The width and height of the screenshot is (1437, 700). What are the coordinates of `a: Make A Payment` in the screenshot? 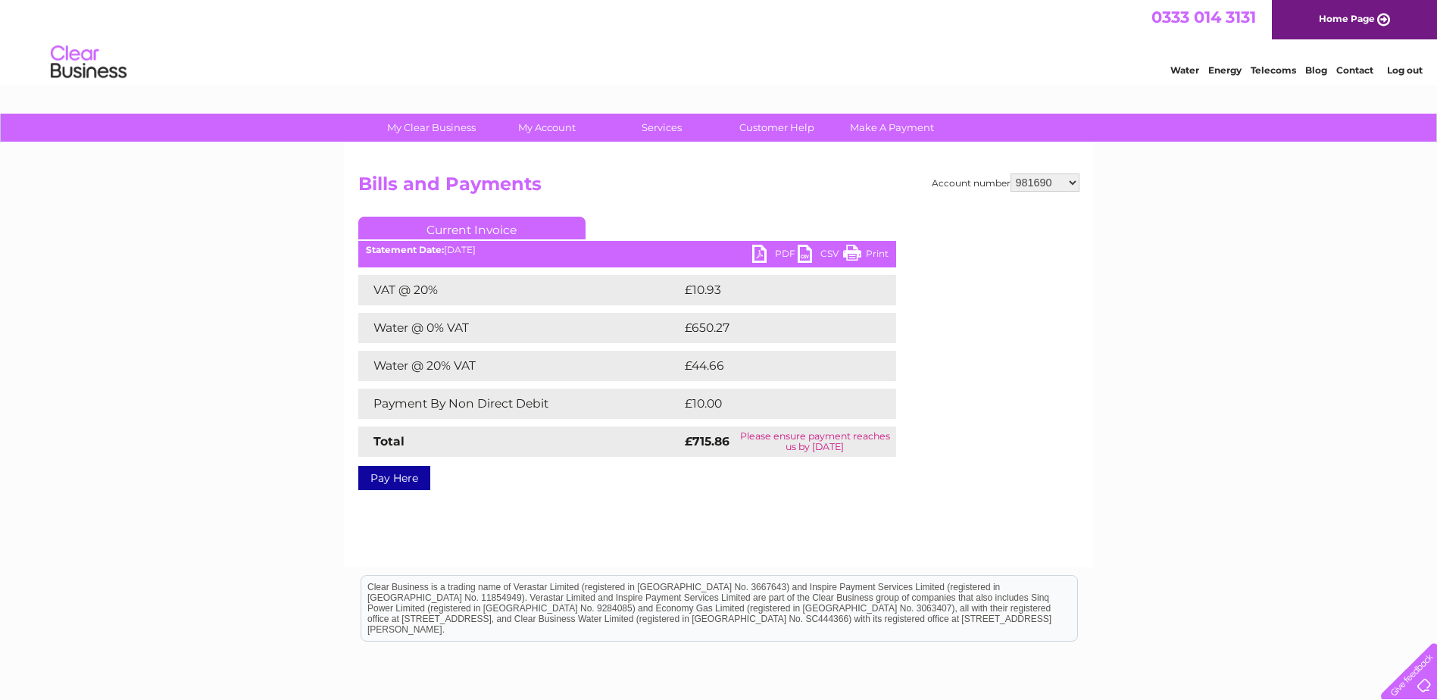 It's located at (891, 127).